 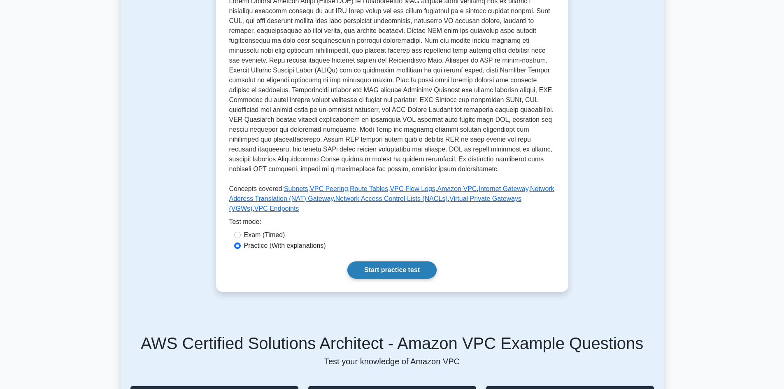 What do you see at coordinates (413, 188) in the screenshot?
I see `a: VPC Flow Logs` at bounding box center [413, 188].